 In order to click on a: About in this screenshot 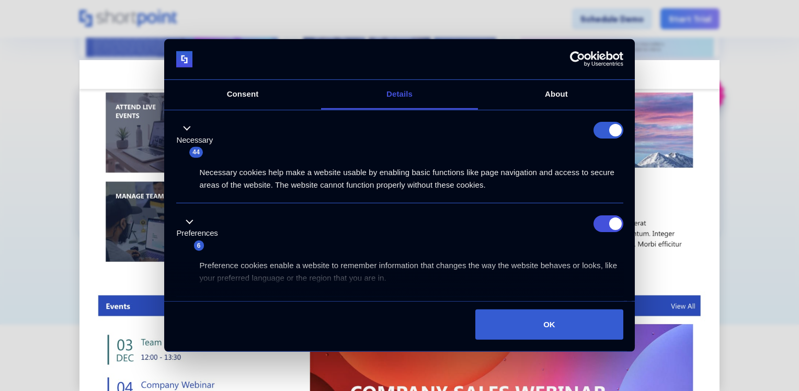, I will do `click(556, 95)`.